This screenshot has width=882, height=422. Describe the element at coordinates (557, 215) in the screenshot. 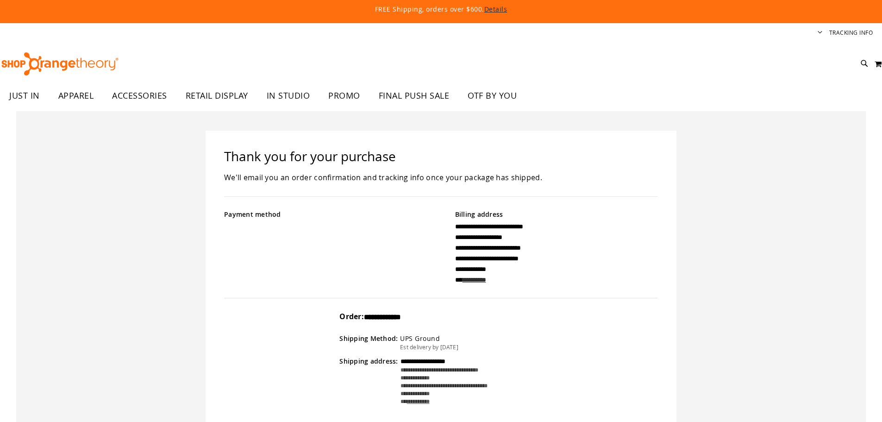

I see `div: Billing address` at that location.